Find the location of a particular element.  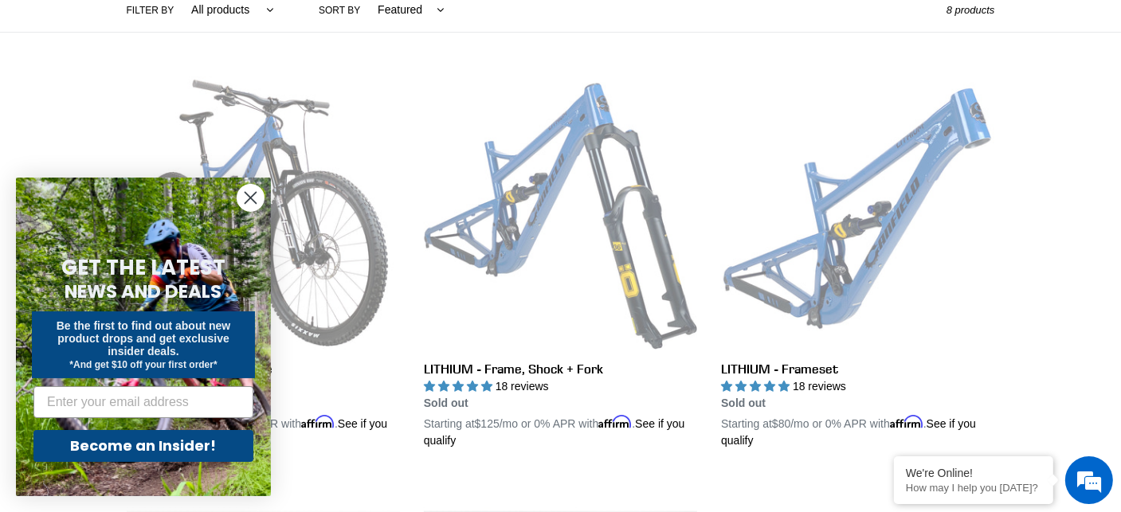

span: NEWS AND DEALS is located at coordinates (143, 292).